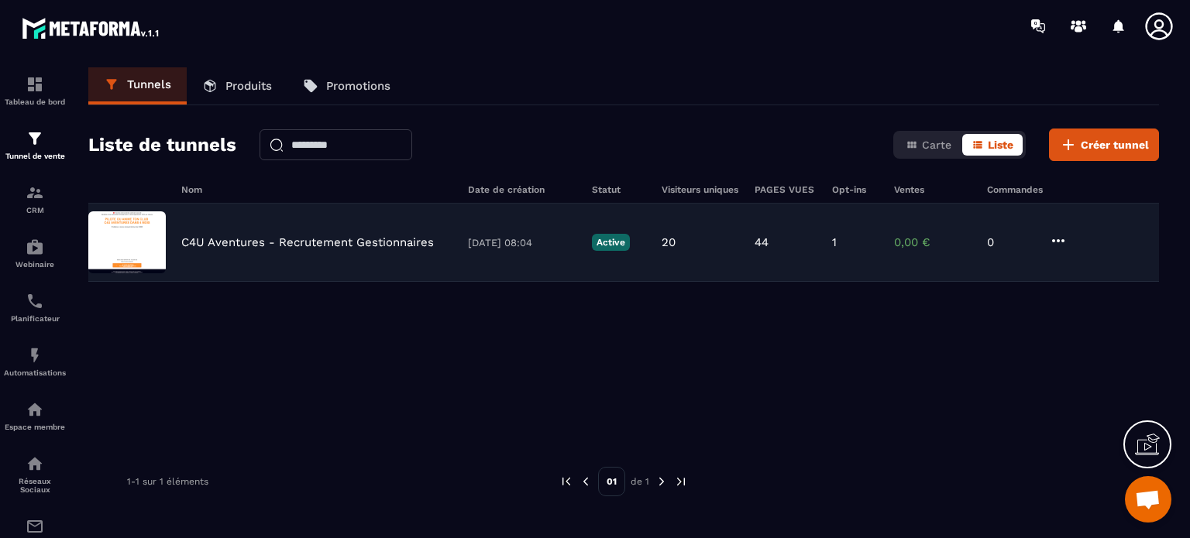 The image size is (1190, 538). Describe the element at coordinates (308, 243) in the screenshot. I see `p: C4U Aventures - Recrutement Gestionnaires` at that location.